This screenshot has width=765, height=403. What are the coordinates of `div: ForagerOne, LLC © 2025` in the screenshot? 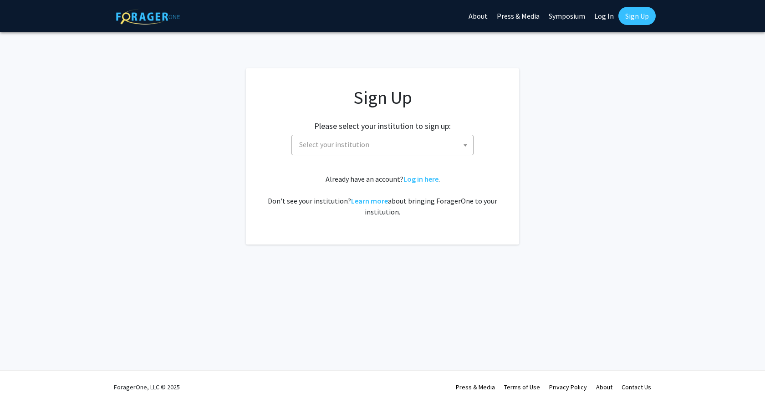 It's located at (147, 387).